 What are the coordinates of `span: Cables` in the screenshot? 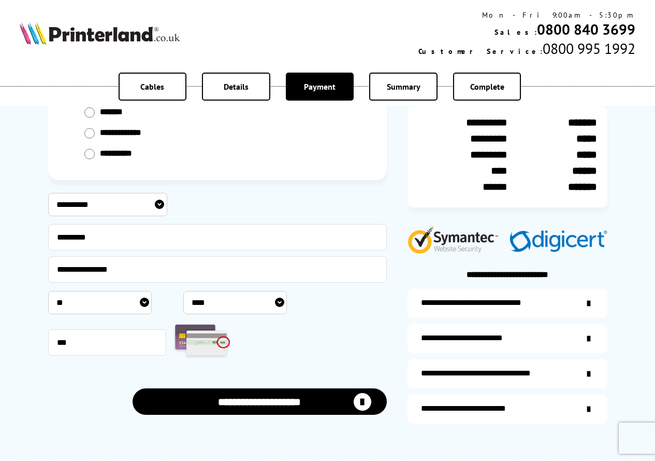 It's located at (152, 87).